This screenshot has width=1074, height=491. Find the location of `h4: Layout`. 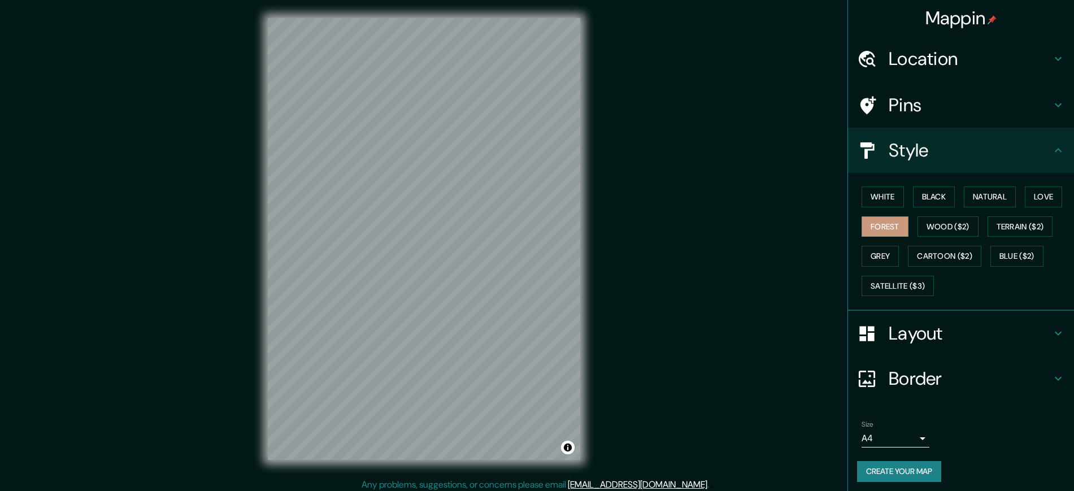

h4: Layout is located at coordinates (970, 333).